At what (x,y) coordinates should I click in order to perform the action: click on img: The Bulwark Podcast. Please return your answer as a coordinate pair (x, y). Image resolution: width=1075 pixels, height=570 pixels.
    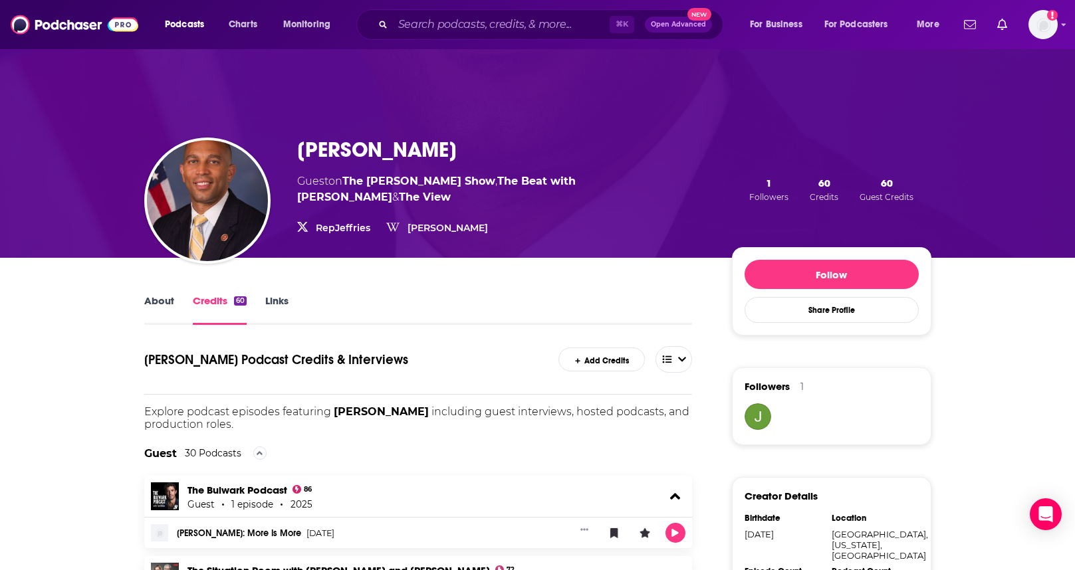
    Looking at the image, I should click on (165, 496).